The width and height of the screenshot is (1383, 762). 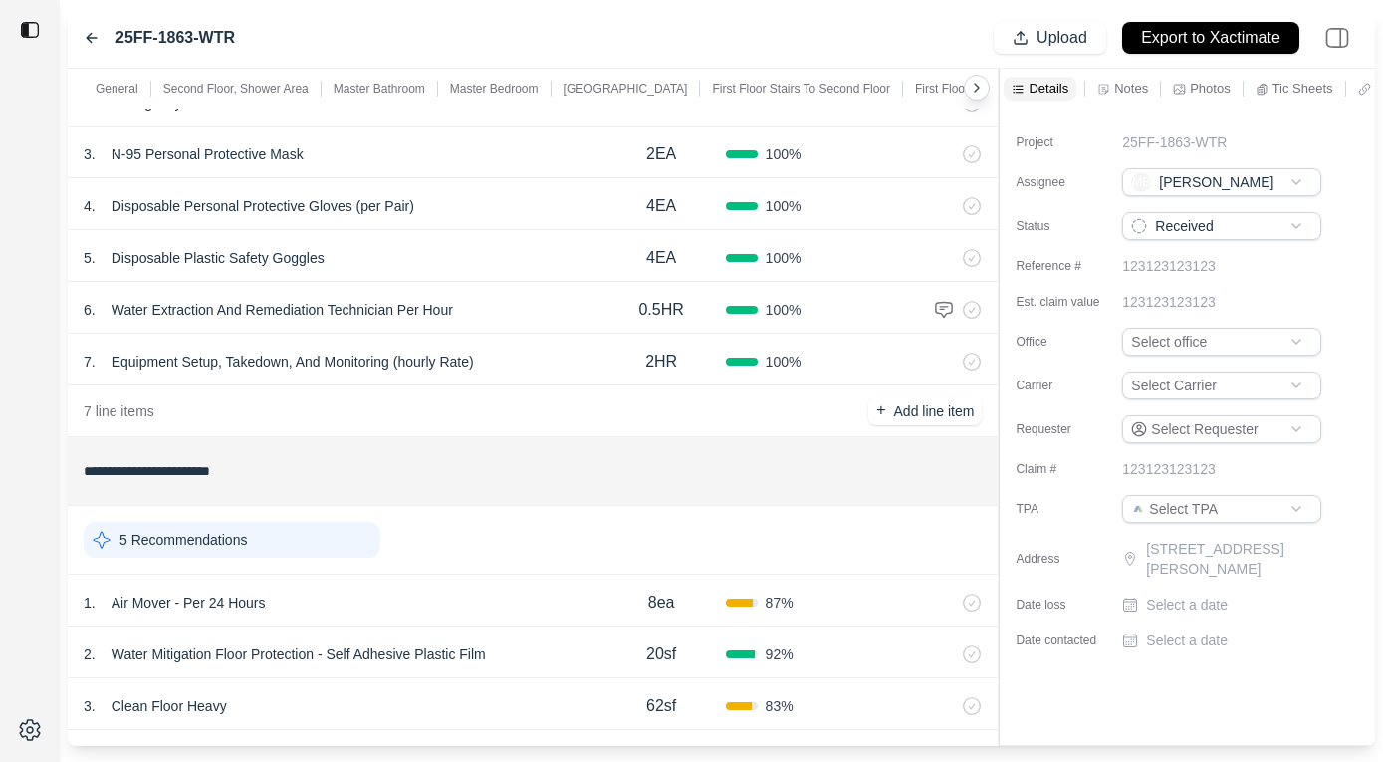 I want to click on p: Water Mitigation Floor Protection - Self Adhesive Plastic Film, so click(x=299, y=654).